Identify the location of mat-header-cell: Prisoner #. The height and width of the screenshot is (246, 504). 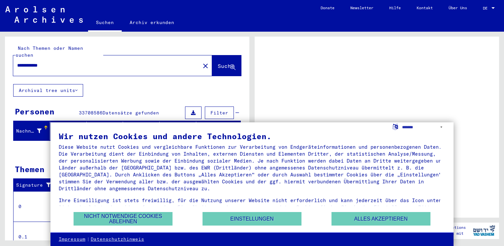
(218, 131).